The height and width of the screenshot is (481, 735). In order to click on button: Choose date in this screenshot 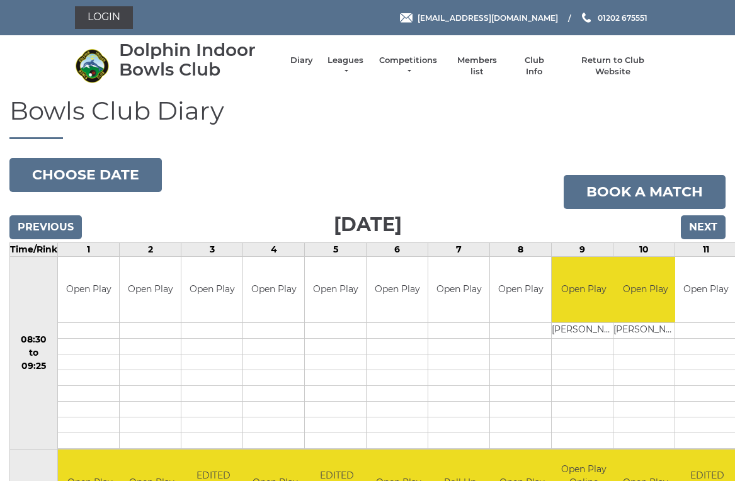, I will do `click(86, 175)`.